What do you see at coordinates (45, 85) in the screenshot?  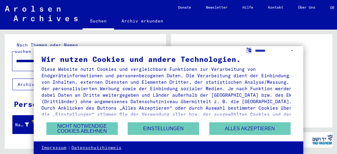 I see `button: Archival tree units` at bounding box center [45, 85].